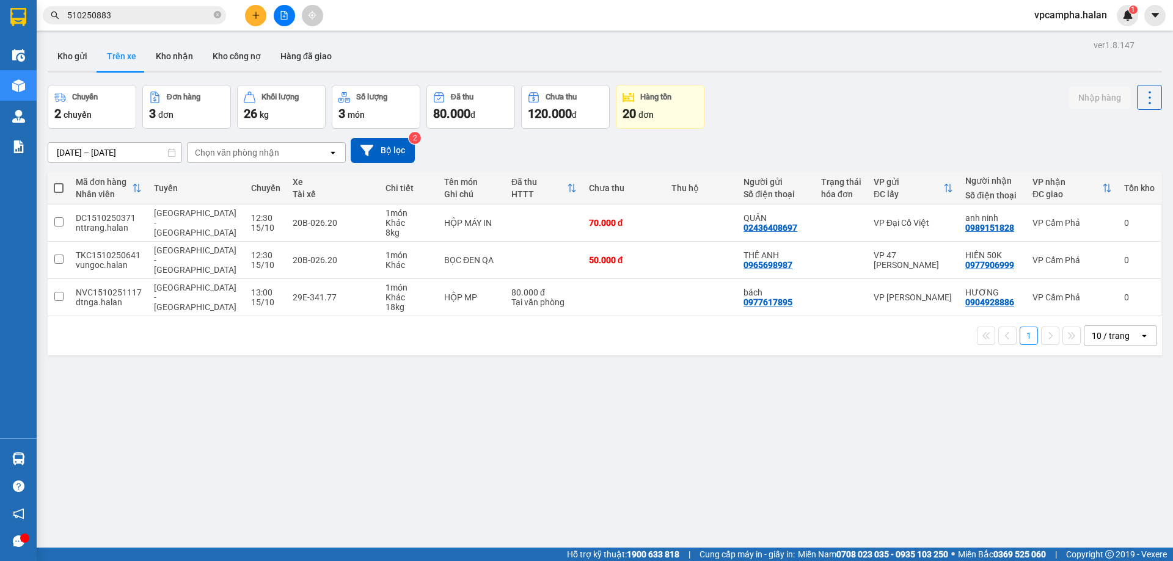  Describe the element at coordinates (18, 17) in the screenshot. I see `img: logo-vxr` at that location.